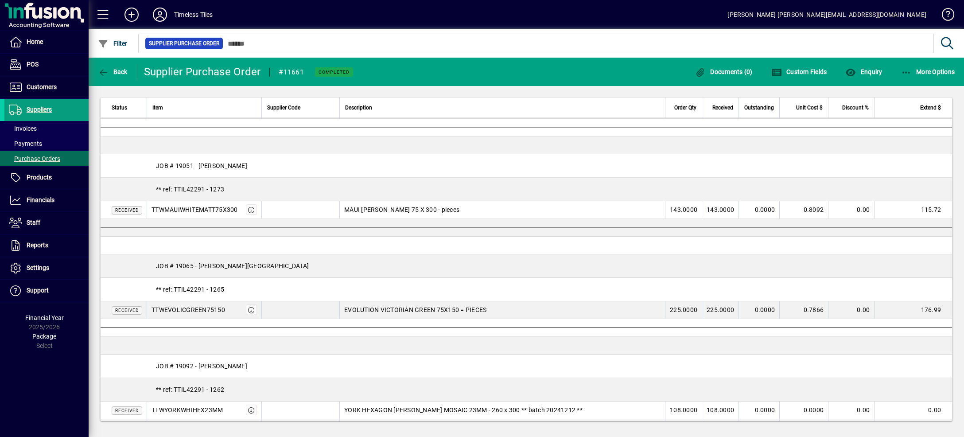  What do you see at coordinates (35, 42) in the screenshot?
I see `span: Home` at bounding box center [35, 42].